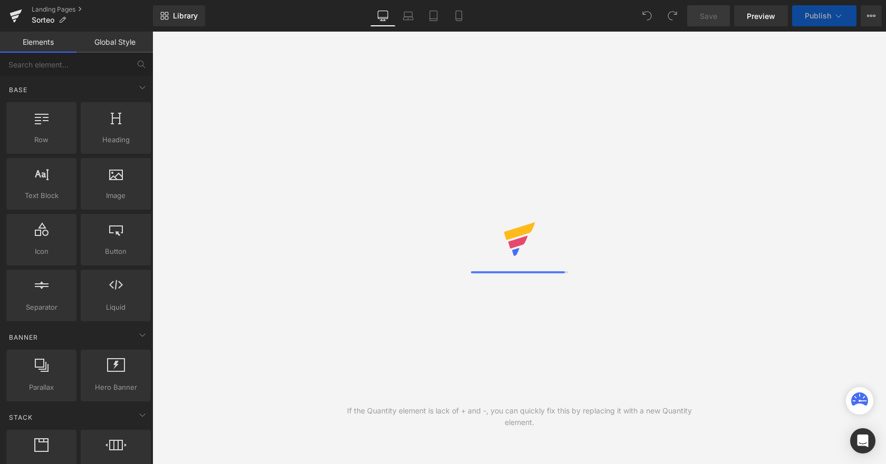 The width and height of the screenshot is (886, 464). What do you see at coordinates (647, 16) in the screenshot?
I see `button: Undo` at bounding box center [647, 16].